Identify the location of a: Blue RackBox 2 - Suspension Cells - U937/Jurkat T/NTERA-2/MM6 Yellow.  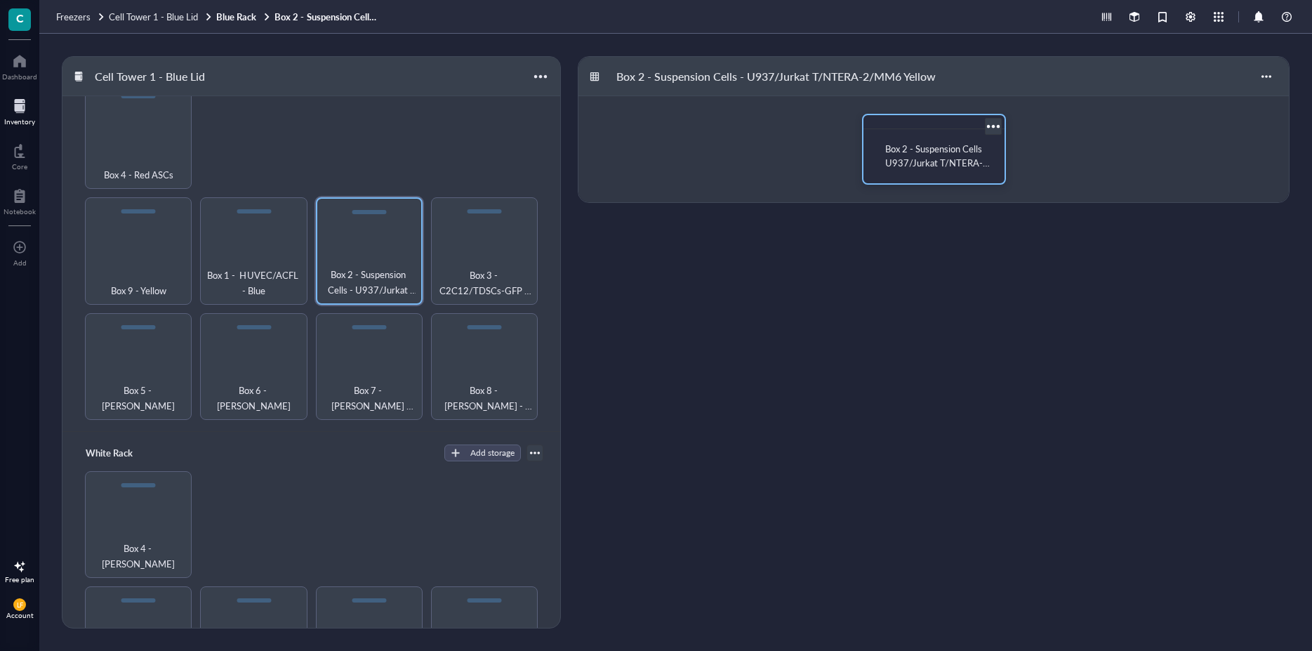
(298, 17).